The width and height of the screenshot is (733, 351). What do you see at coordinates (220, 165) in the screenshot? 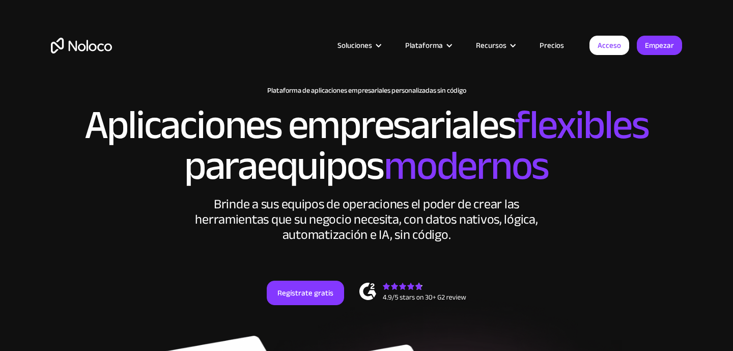
I see `font: para` at bounding box center [220, 165].